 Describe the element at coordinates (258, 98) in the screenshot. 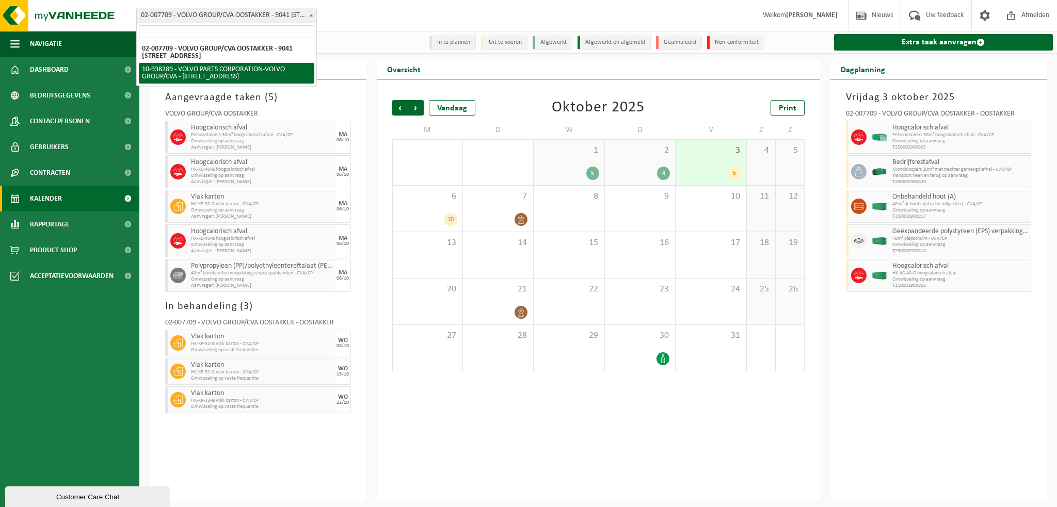

I see `h3: Aangevraagde taken ( )` at that location.